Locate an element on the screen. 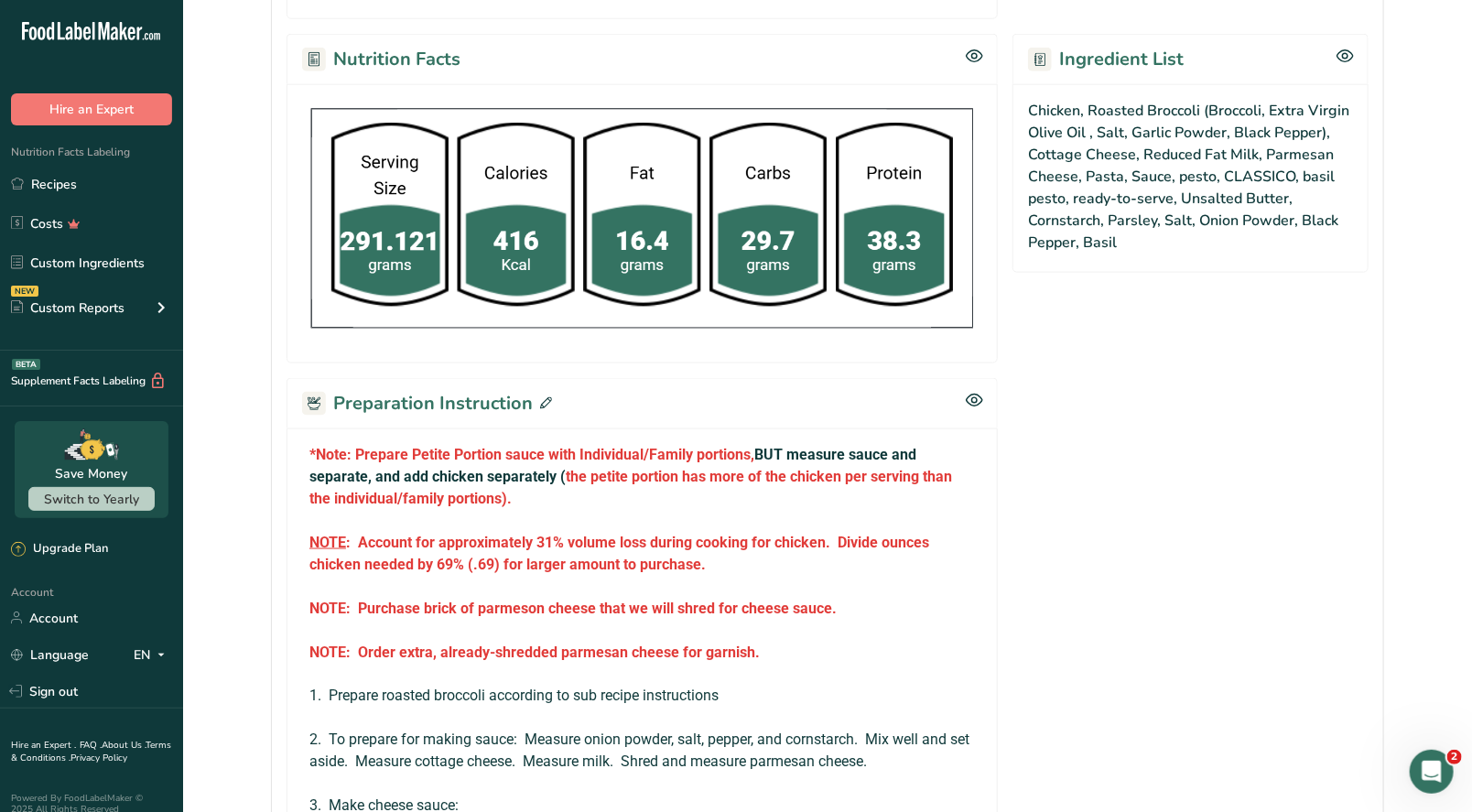  div: BETA is located at coordinates (25, 364).